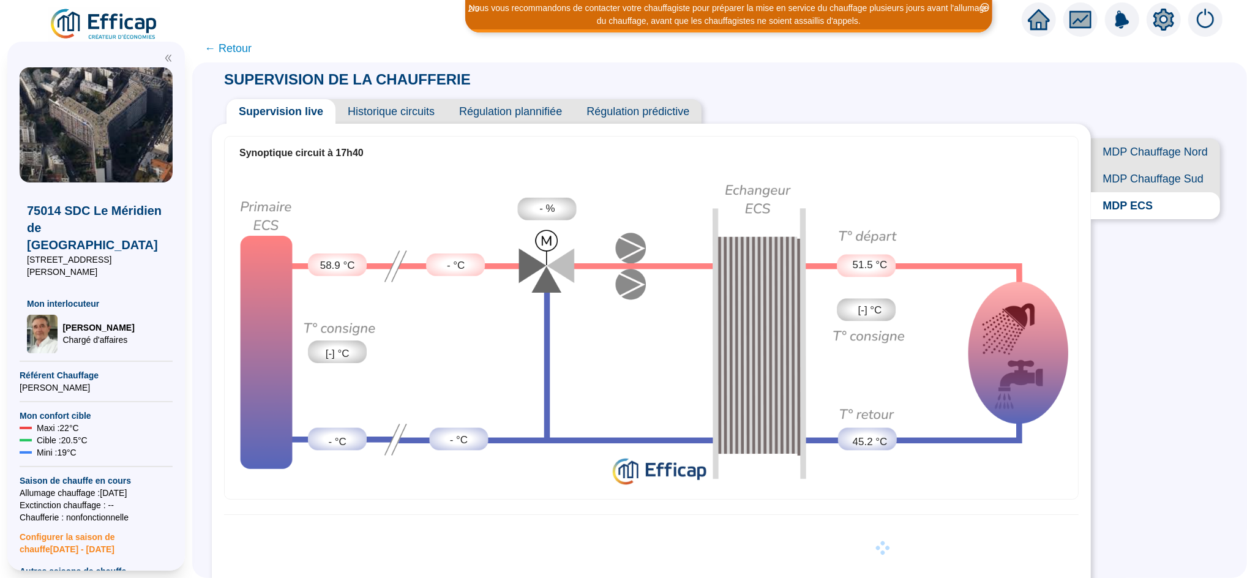 Image resolution: width=1247 pixels, height=578 pixels. Describe the element at coordinates (96, 481) in the screenshot. I see `span: Saison de chauffe en cours` at that location.